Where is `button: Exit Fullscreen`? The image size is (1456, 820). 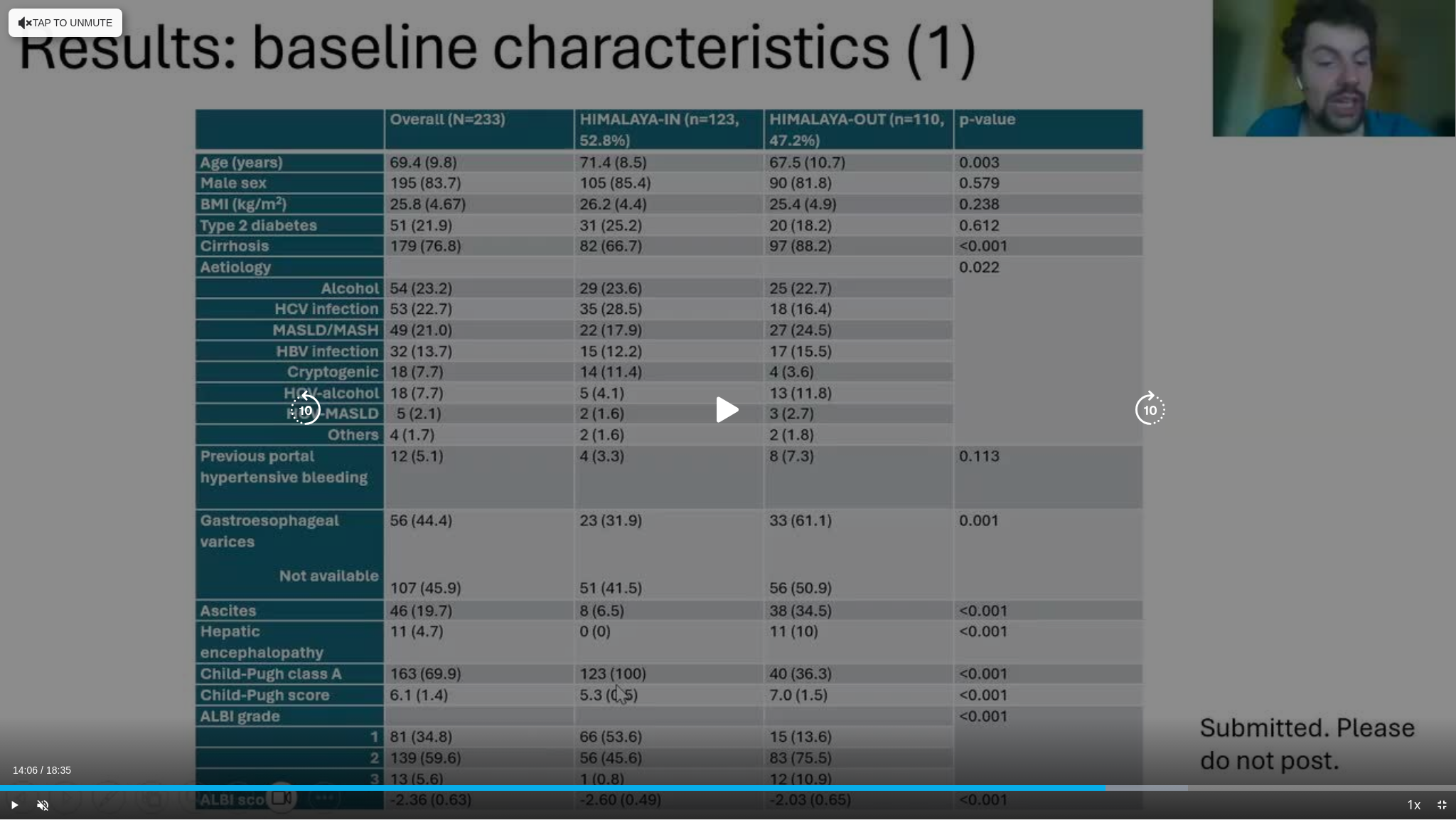
button: Exit Fullscreen is located at coordinates (1442, 804).